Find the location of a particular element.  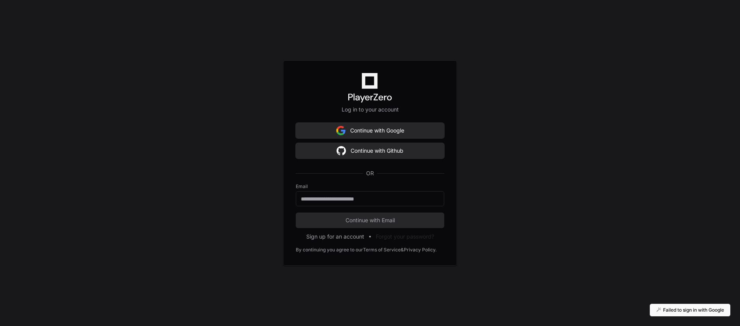

button: Sign up for an account is located at coordinates (335, 237).